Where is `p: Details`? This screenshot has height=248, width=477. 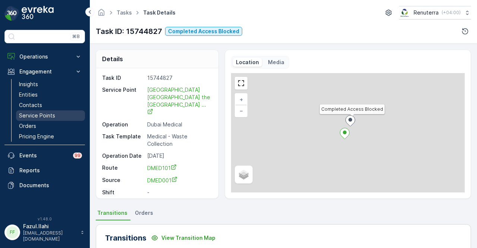 p: Details is located at coordinates (113, 59).